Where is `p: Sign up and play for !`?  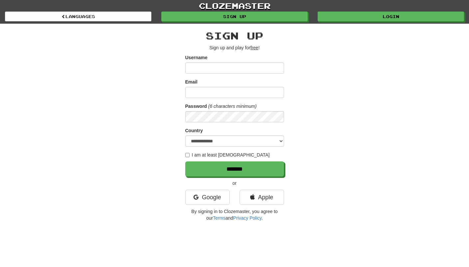 p: Sign up and play for ! is located at coordinates (234, 48).